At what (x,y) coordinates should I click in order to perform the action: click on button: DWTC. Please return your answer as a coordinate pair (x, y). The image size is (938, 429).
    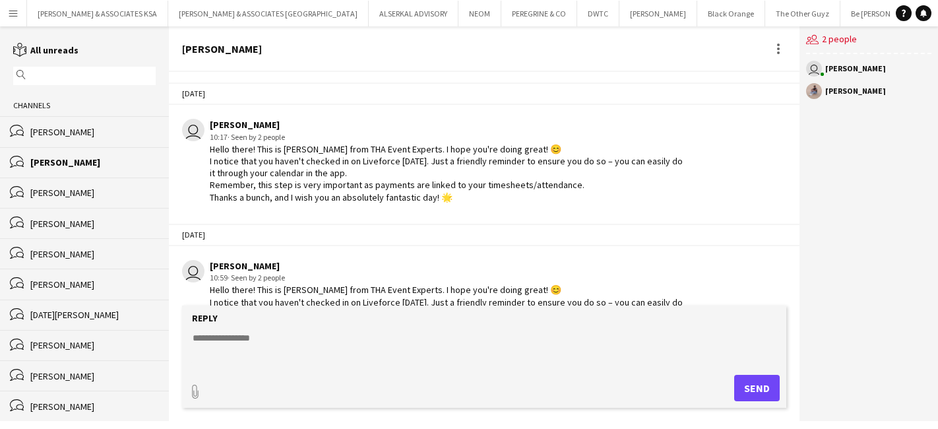
    Looking at the image, I should click on (598, 13).